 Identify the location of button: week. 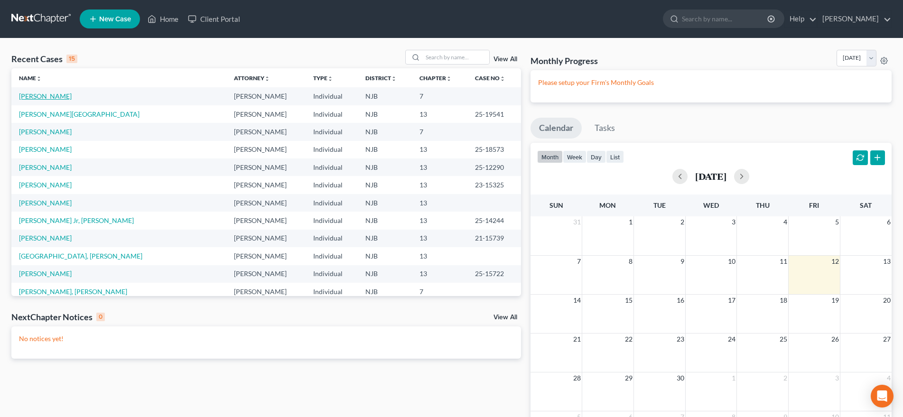
(575, 157).